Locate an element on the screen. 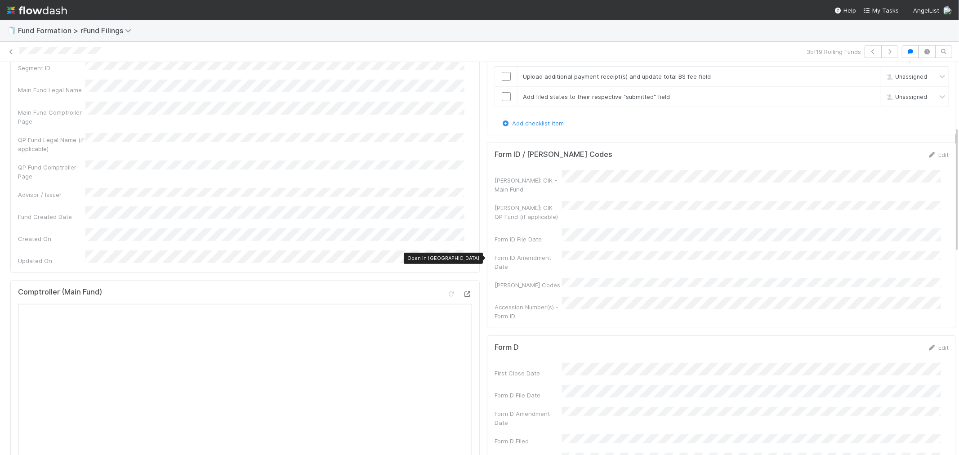 This screenshot has width=959, height=455. div: QP Fund Legal Name (if applicable) is located at coordinates (52, 144).